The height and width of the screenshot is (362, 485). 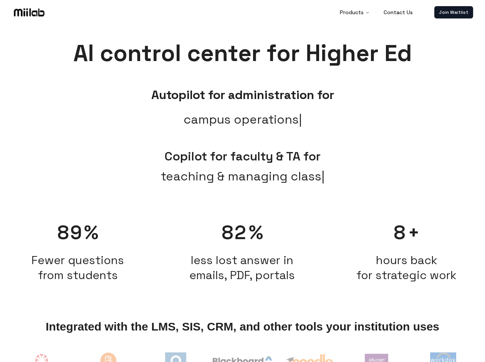 I want to click on button: Products, so click(x=354, y=12).